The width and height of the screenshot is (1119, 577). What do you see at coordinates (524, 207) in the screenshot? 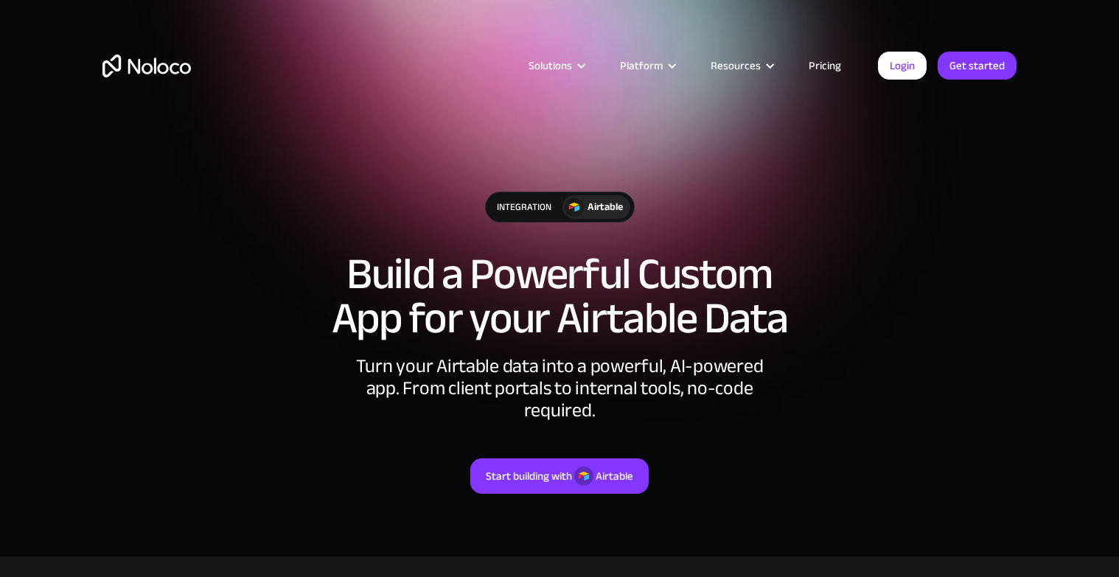
I see `div: integration` at bounding box center [524, 207].